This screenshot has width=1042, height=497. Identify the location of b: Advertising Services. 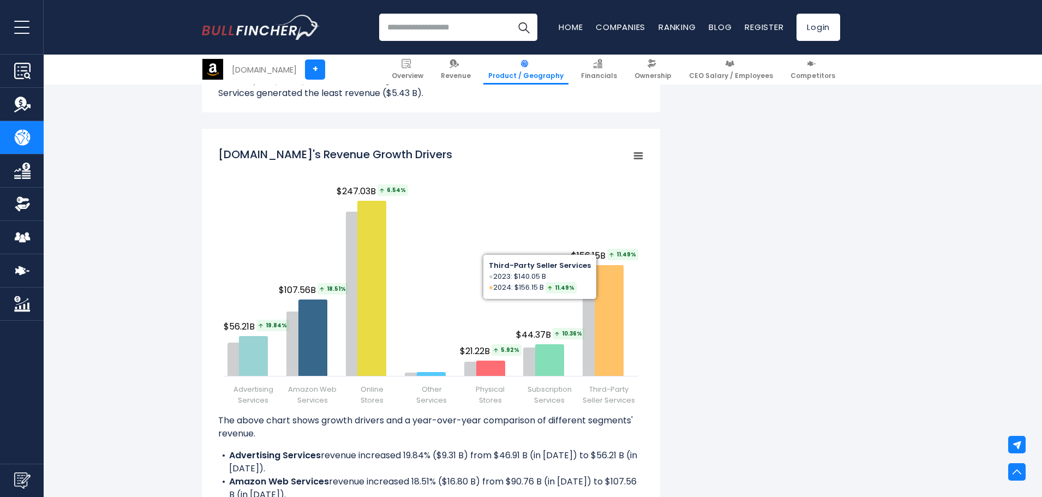
(275, 455).